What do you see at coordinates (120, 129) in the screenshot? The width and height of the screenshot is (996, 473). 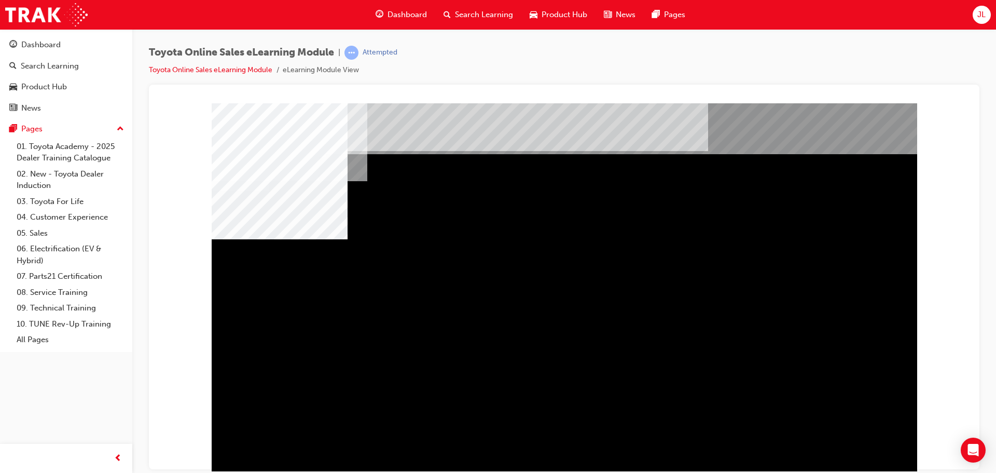 I see `span: up-icon` at bounding box center [120, 129].